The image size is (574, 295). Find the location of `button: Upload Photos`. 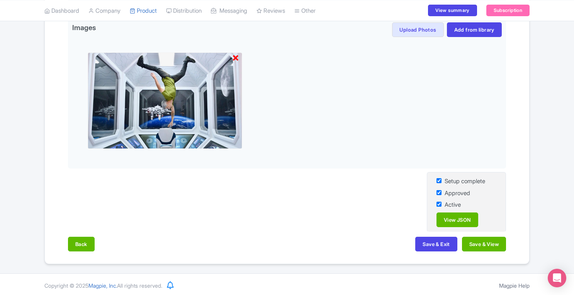

button: Upload Photos is located at coordinates (417, 30).